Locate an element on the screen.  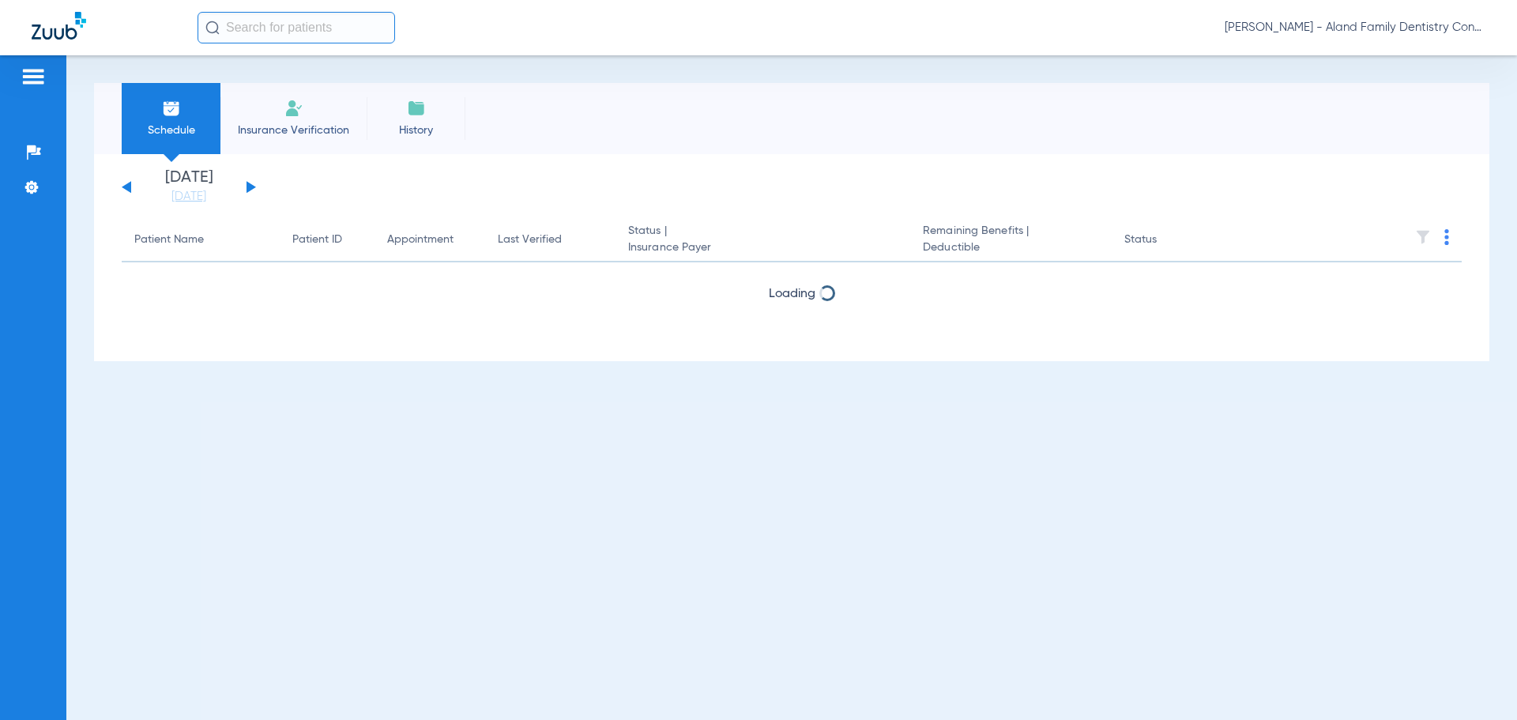
span: Schedule is located at coordinates (171, 130).